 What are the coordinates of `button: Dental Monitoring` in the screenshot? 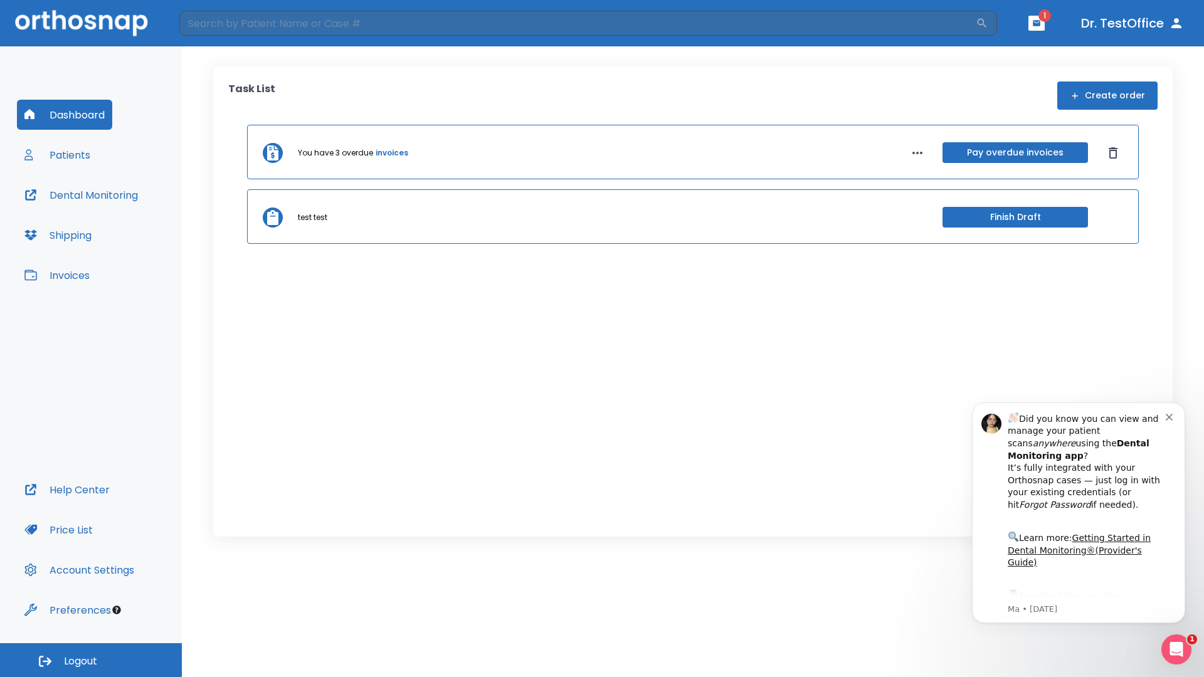 It's located at (81, 195).